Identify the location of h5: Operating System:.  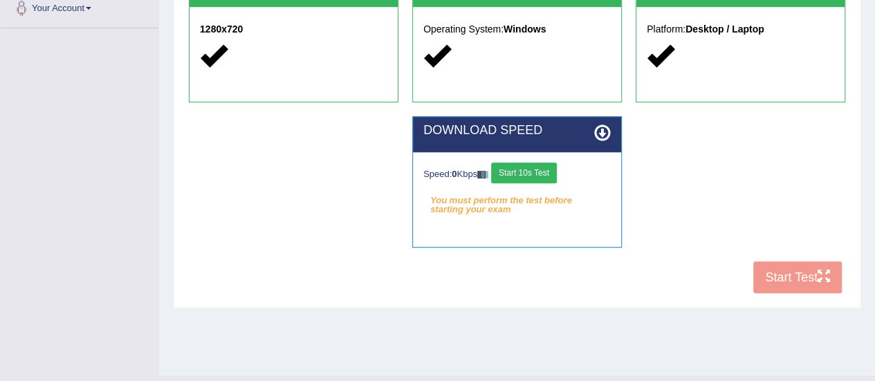
(517, 29).